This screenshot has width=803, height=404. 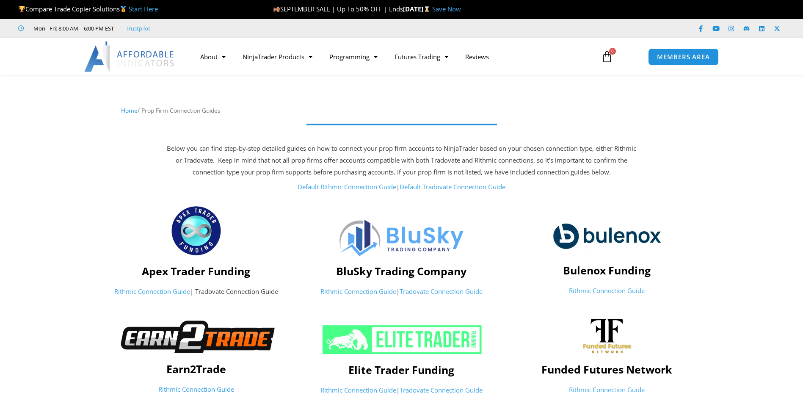 What do you see at coordinates (130, 57) in the screenshot?
I see `img: LogoAI | Affordable Indicators – NinjaTrader` at bounding box center [130, 57].